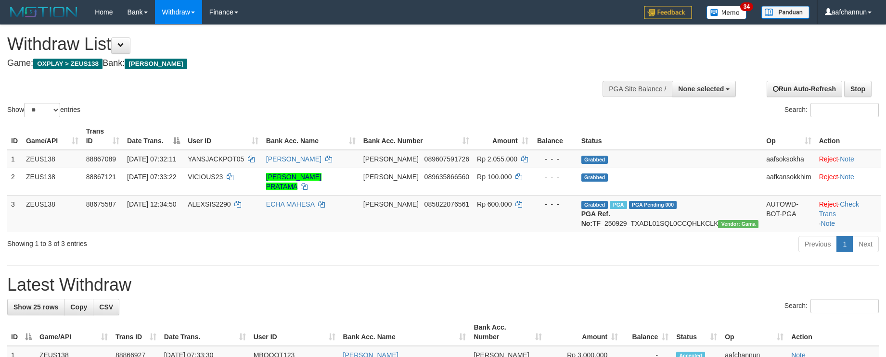  I want to click on span: Copy, so click(78, 307).